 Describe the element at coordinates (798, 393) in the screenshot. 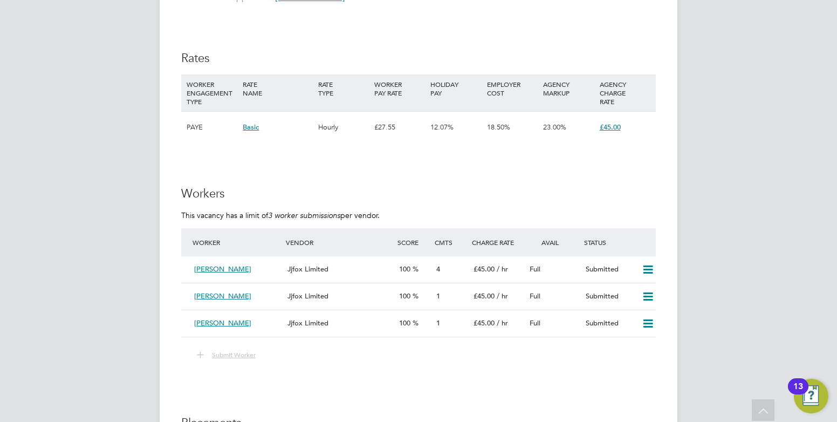

I see `div: 13` at that location.